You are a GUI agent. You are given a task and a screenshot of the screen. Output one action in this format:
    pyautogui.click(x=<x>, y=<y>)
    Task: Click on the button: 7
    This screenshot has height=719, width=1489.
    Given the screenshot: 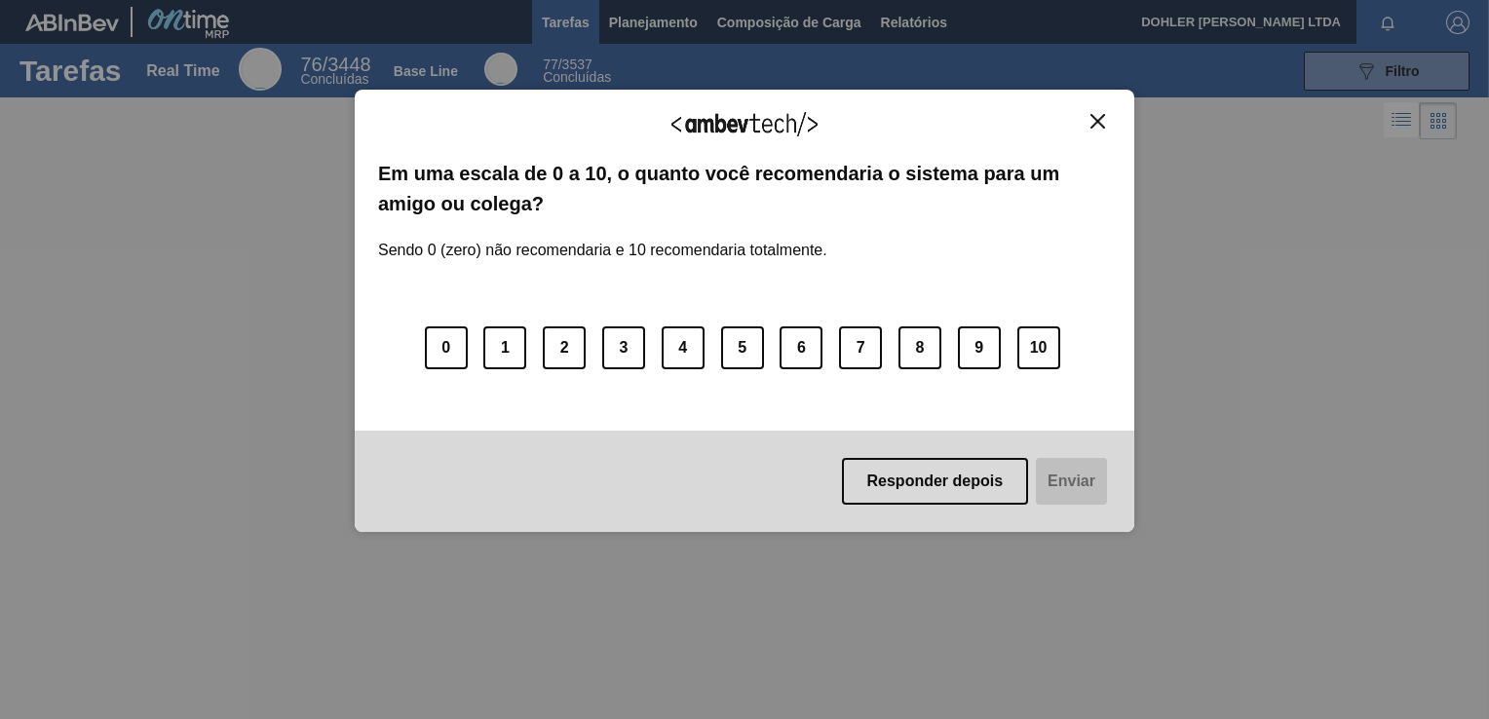 What is the action you would take?
    pyautogui.click(x=861, y=348)
    